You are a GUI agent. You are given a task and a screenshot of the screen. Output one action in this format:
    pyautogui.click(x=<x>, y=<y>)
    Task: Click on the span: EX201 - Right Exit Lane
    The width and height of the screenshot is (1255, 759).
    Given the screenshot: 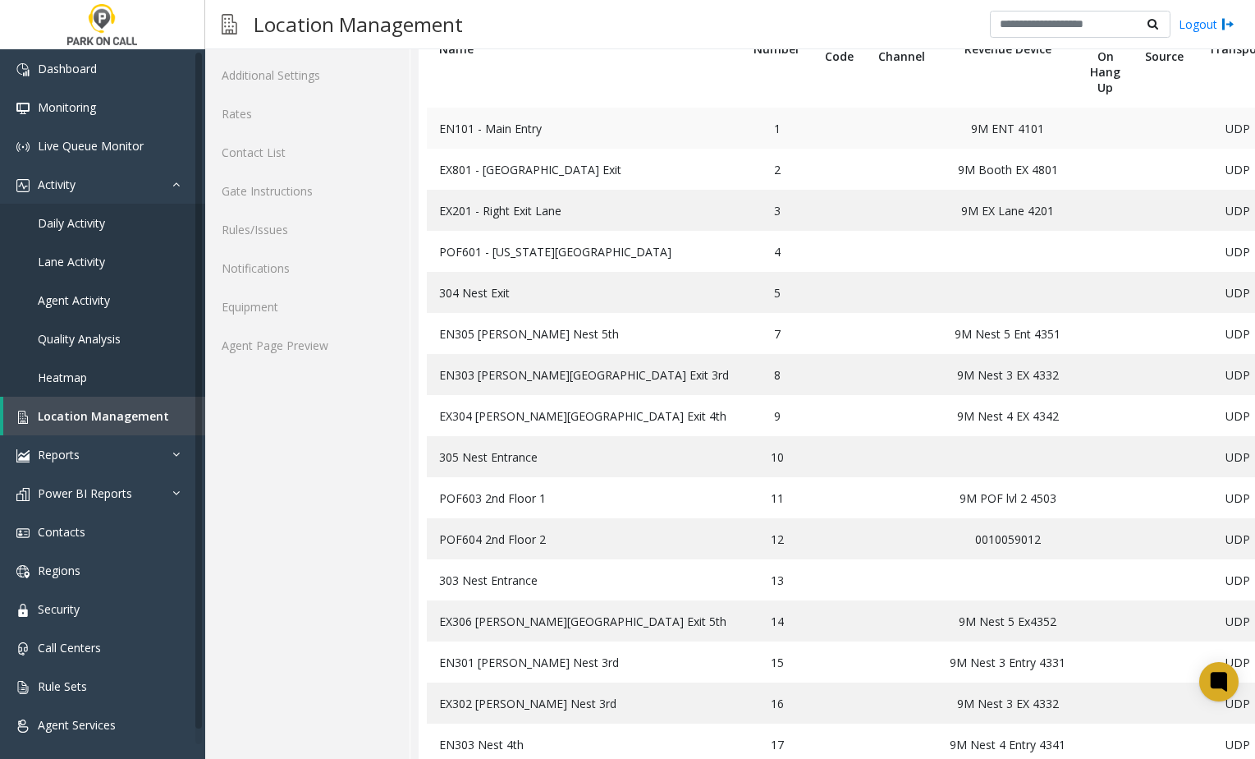 What is the action you would take?
    pyautogui.click(x=500, y=210)
    